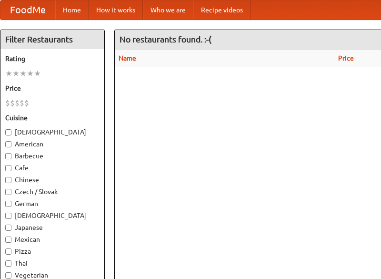 Image resolution: width=381 pixels, height=279 pixels. Describe the element at coordinates (8, 203) in the screenshot. I see `input: German` at that location.